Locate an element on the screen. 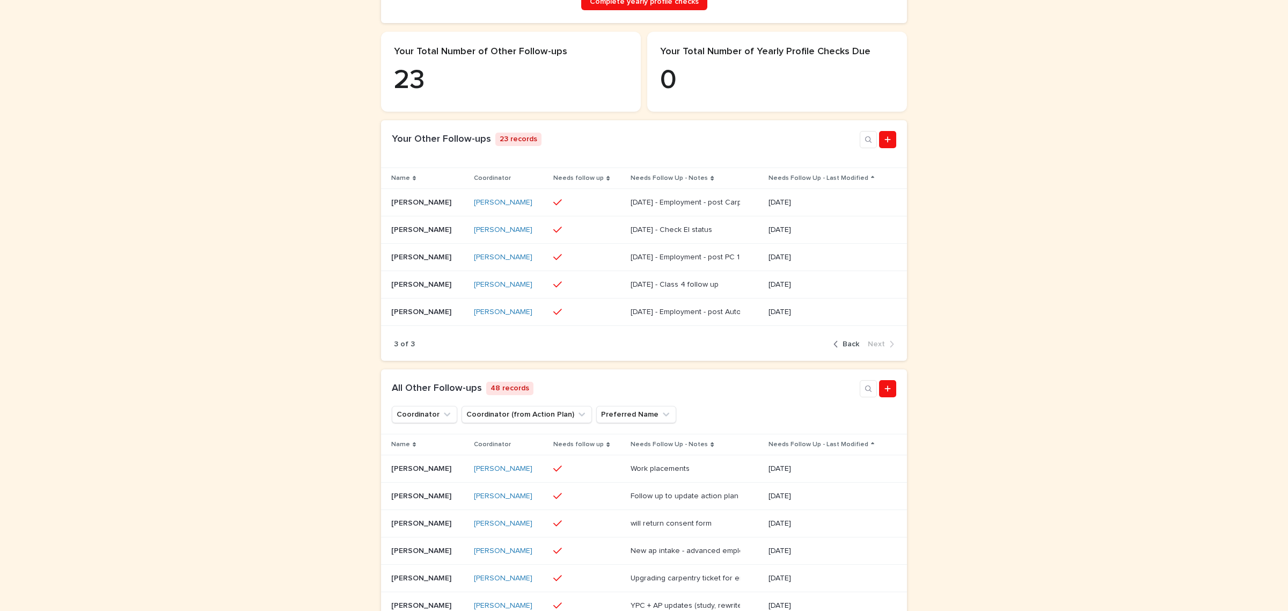 This screenshot has width=1288, height=611. button: Next is located at coordinates (879, 344).